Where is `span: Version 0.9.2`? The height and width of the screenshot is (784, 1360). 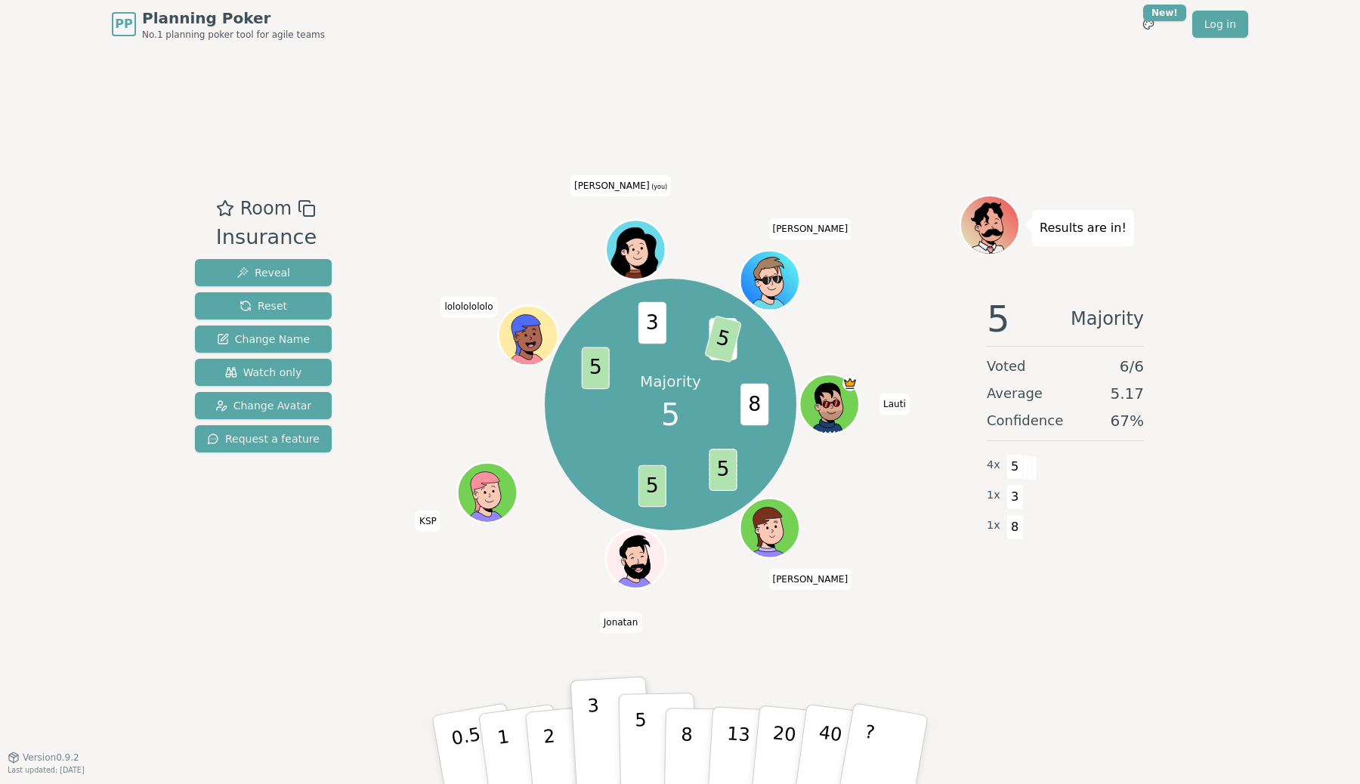 span: Version 0.9.2 is located at coordinates (51, 758).